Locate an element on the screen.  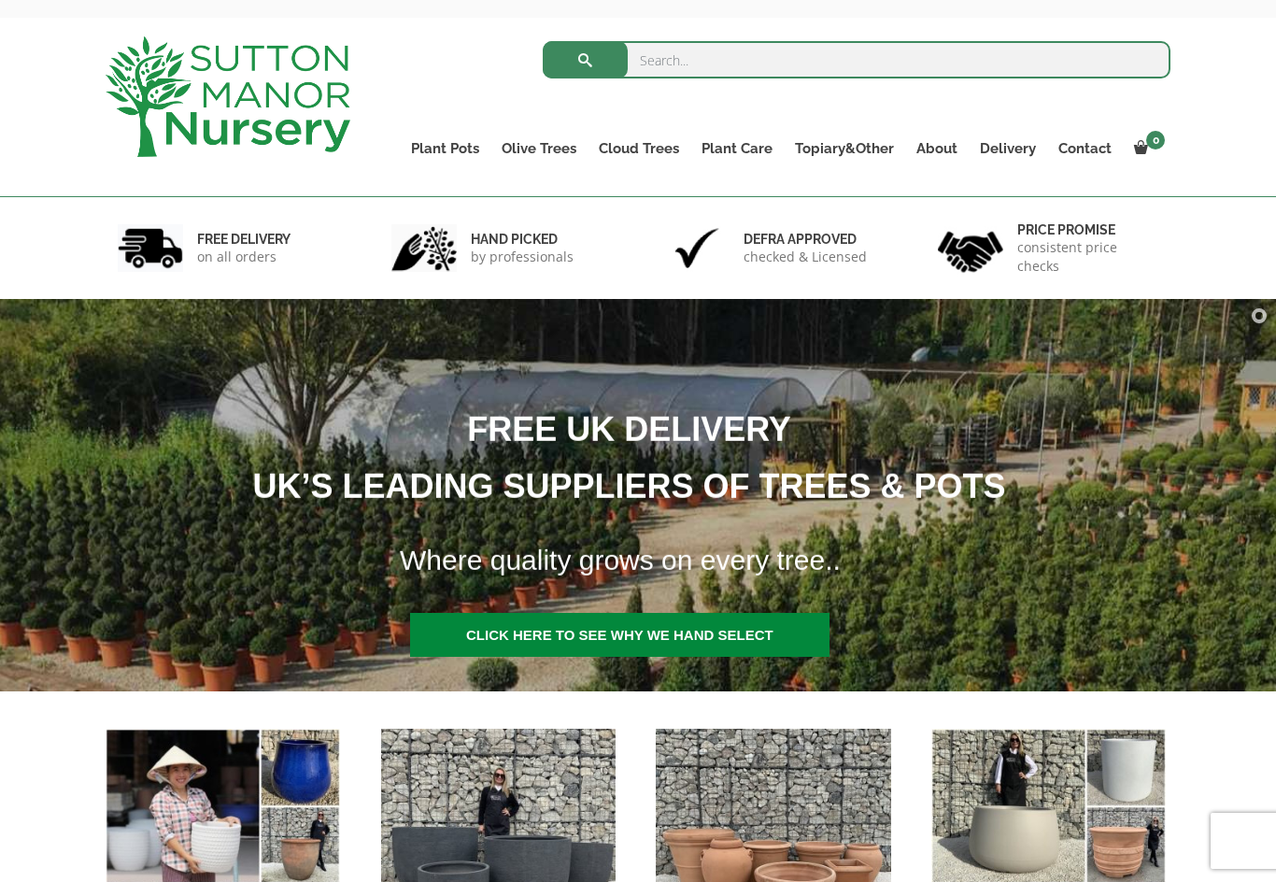
a: Olive Trees is located at coordinates (539, 149).